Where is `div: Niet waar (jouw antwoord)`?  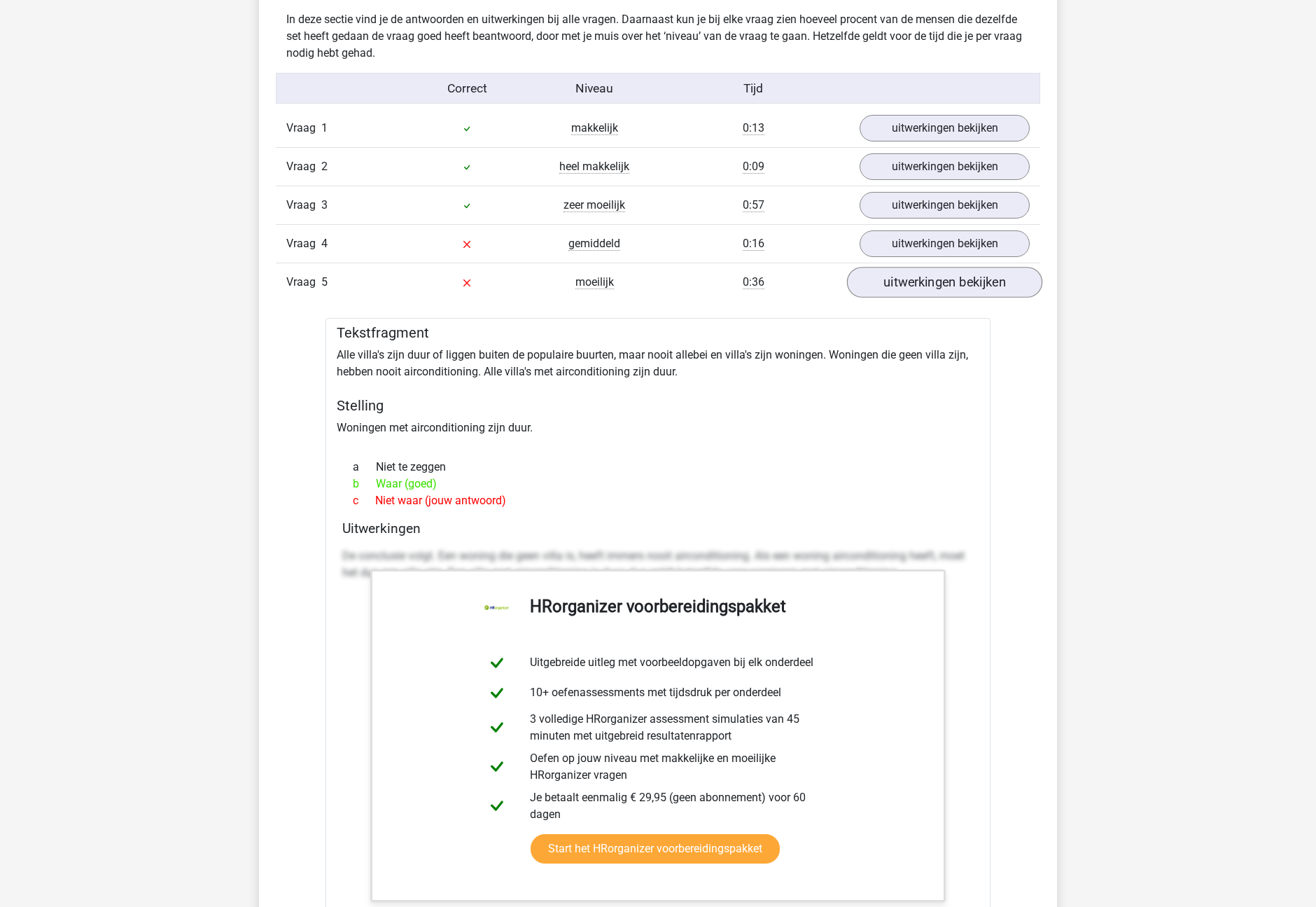
div: Niet waar (jouw antwoord) is located at coordinates (658, 501).